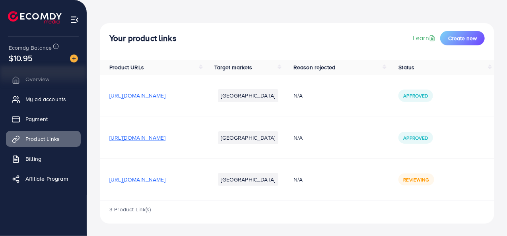 This screenshot has height=236, width=507. Describe the element at coordinates (43, 79) in the screenshot. I see `a: Overview` at that location.